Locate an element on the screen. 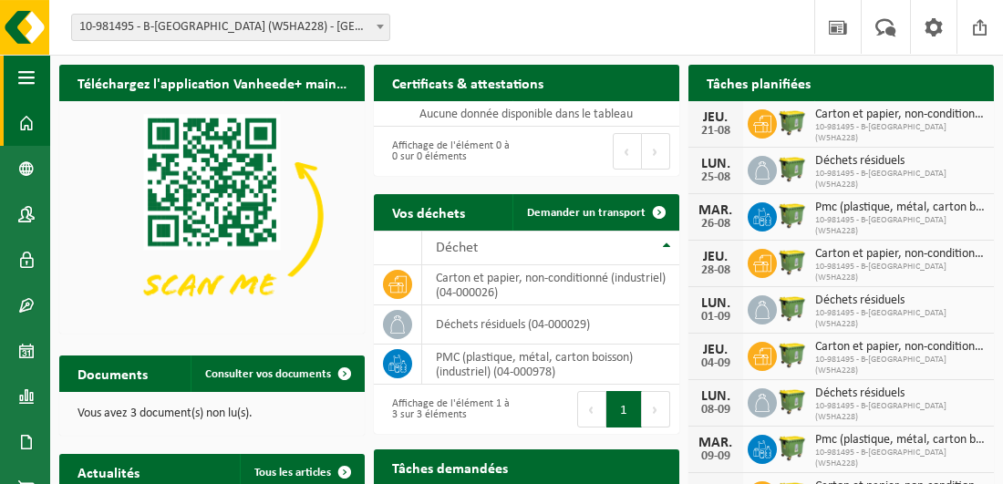  div: Affichage de l'élément 0 à 0 sur 0 éléments is located at coordinates (451, 151).